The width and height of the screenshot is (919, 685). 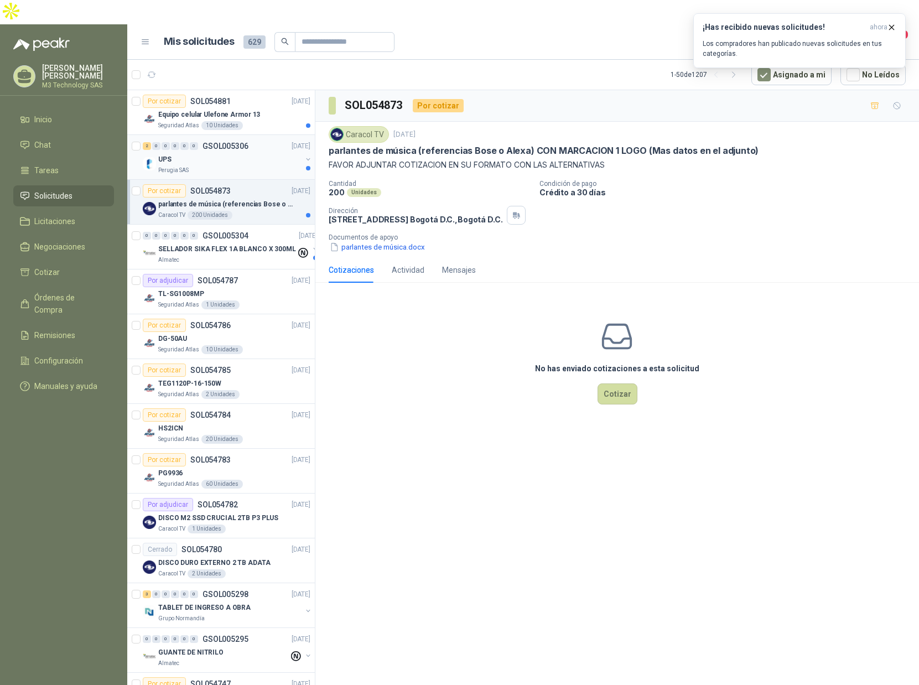 What do you see at coordinates (160, 550) in the screenshot?
I see `div: Cerrado` at bounding box center [160, 550].